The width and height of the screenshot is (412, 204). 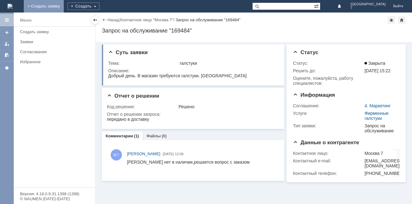 What do you see at coordinates (314, 95) in the screenshot?
I see `span: Информация` at bounding box center [314, 95].